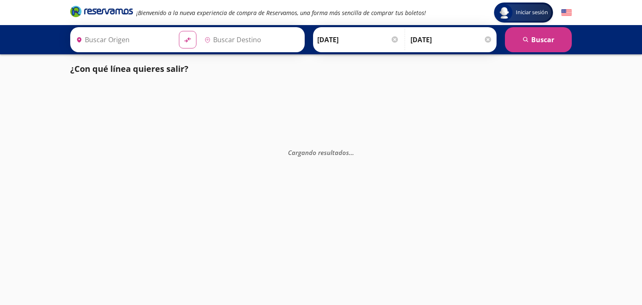 The width and height of the screenshot is (642, 305). I want to click on input: Buscar Destino, so click(251, 40).